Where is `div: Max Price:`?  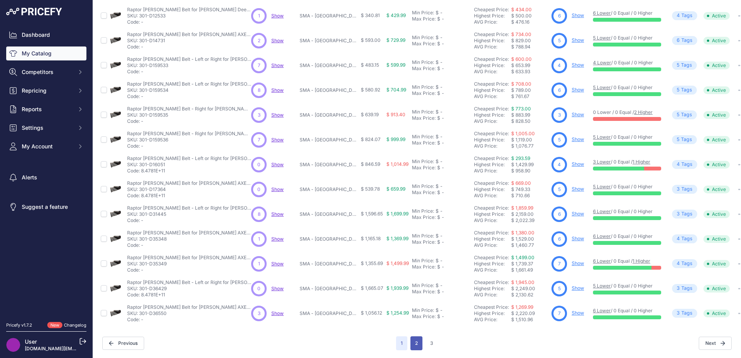 div: Max Price: is located at coordinates (424, 69).